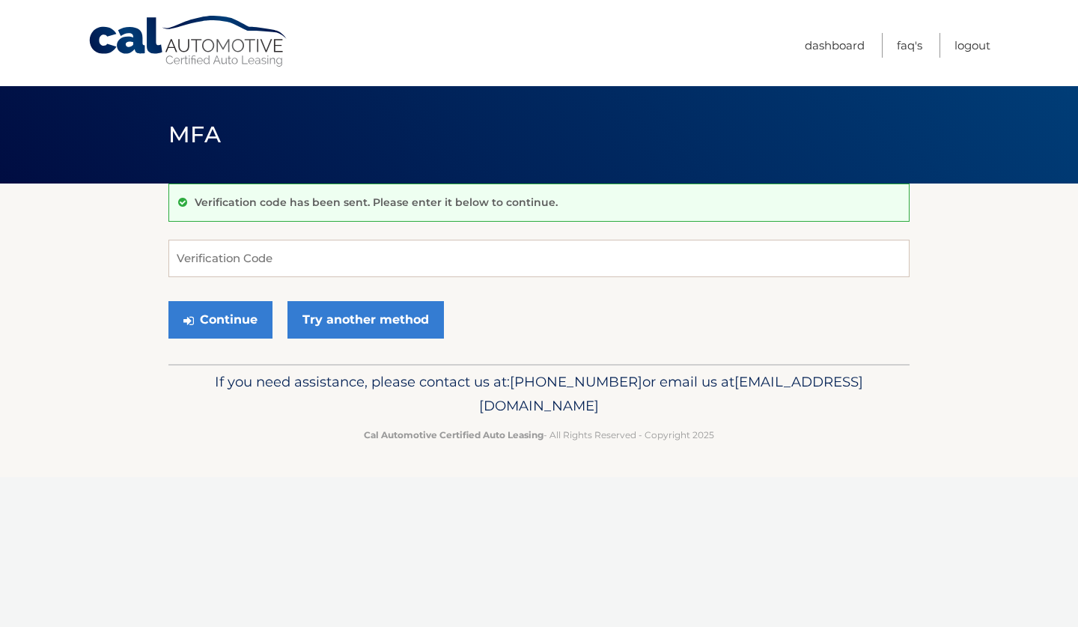 Image resolution: width=1078 pixels, height=627 pixels. What do you see at coordinates (972, 45) in the screenshot?
I see `a: Logout` at bounding box center [972, 45].